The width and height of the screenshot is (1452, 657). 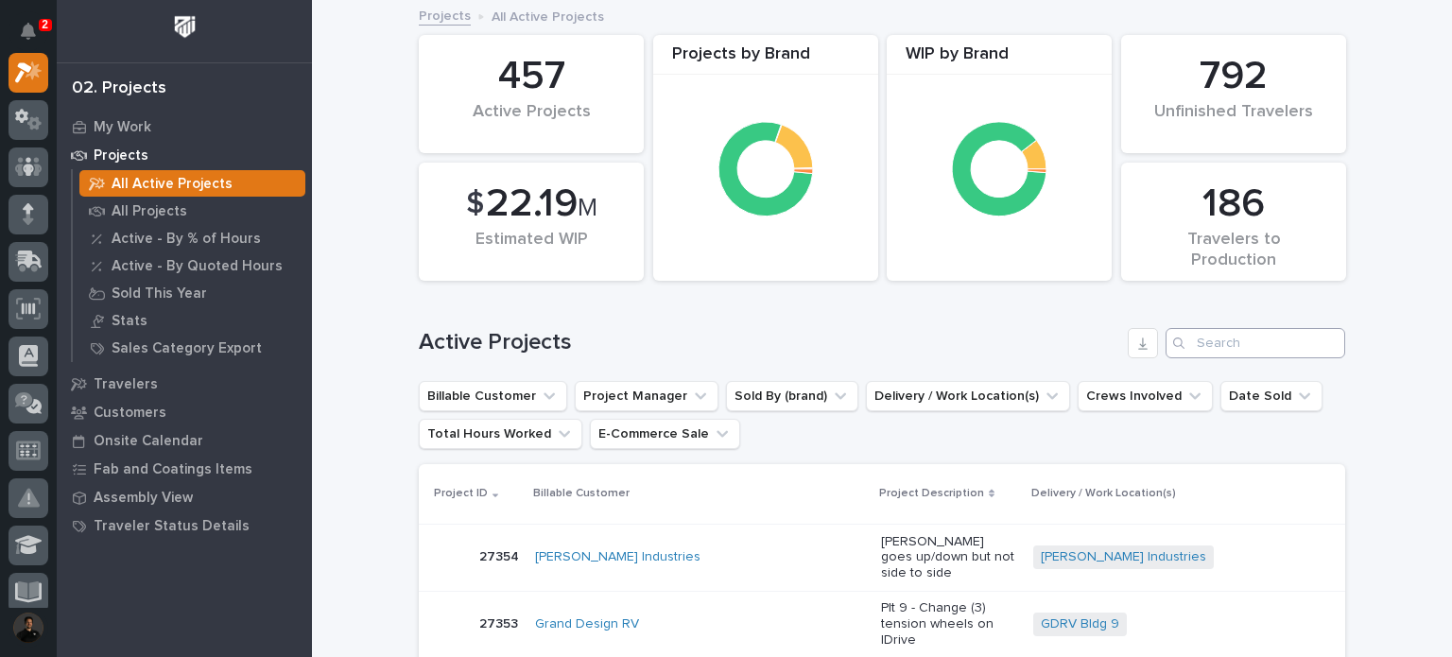 What do you see at coordinates (28, 628) in the screenshot?
I see `button: users-avatar` at bounding box center [28, 628].